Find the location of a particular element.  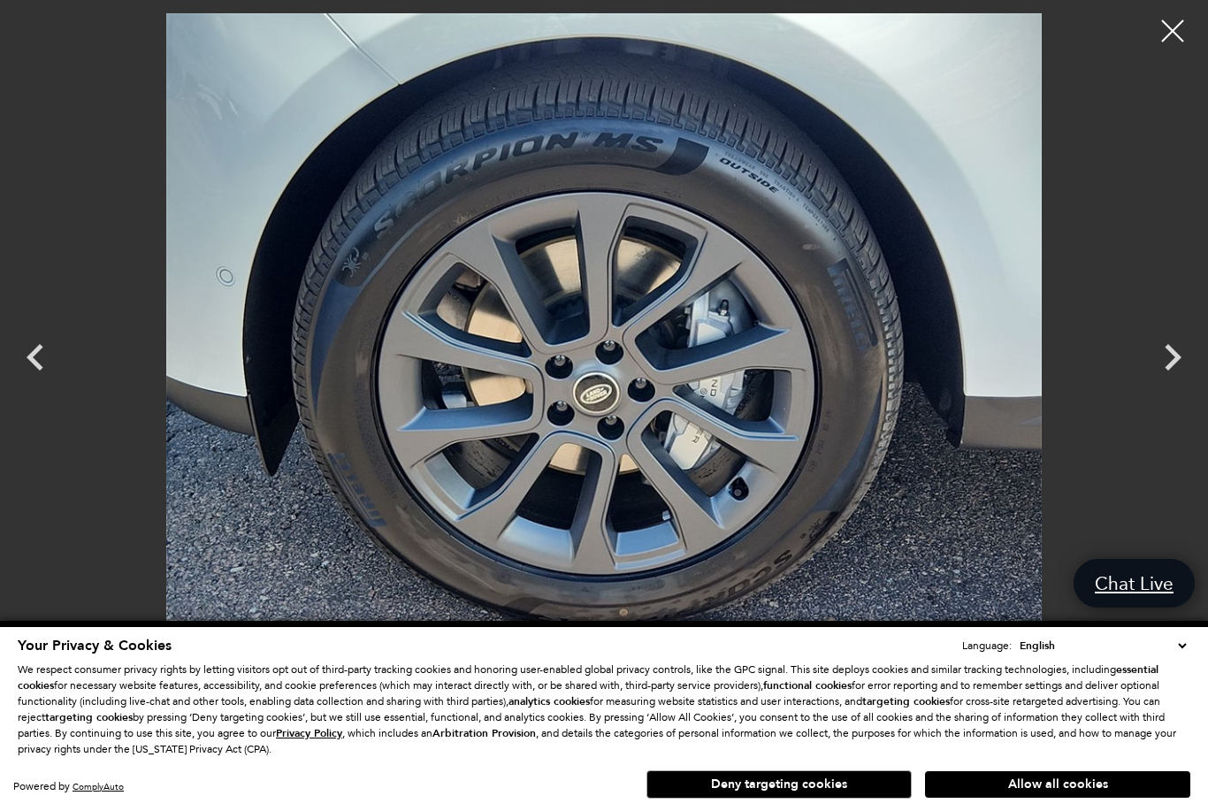

div: Language: is located at coordinates (987, 646).